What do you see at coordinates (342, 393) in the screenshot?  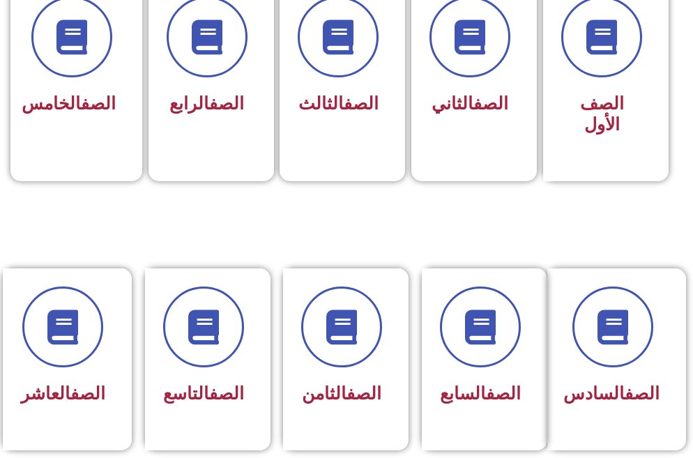 I see `span: الثامن` at bounding box center [342, 393].